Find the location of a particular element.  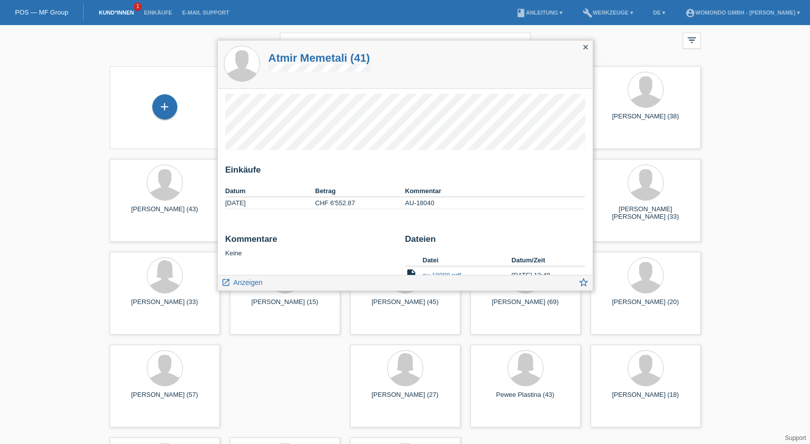

a: Einkäufe is located at coordinates (158, 13).